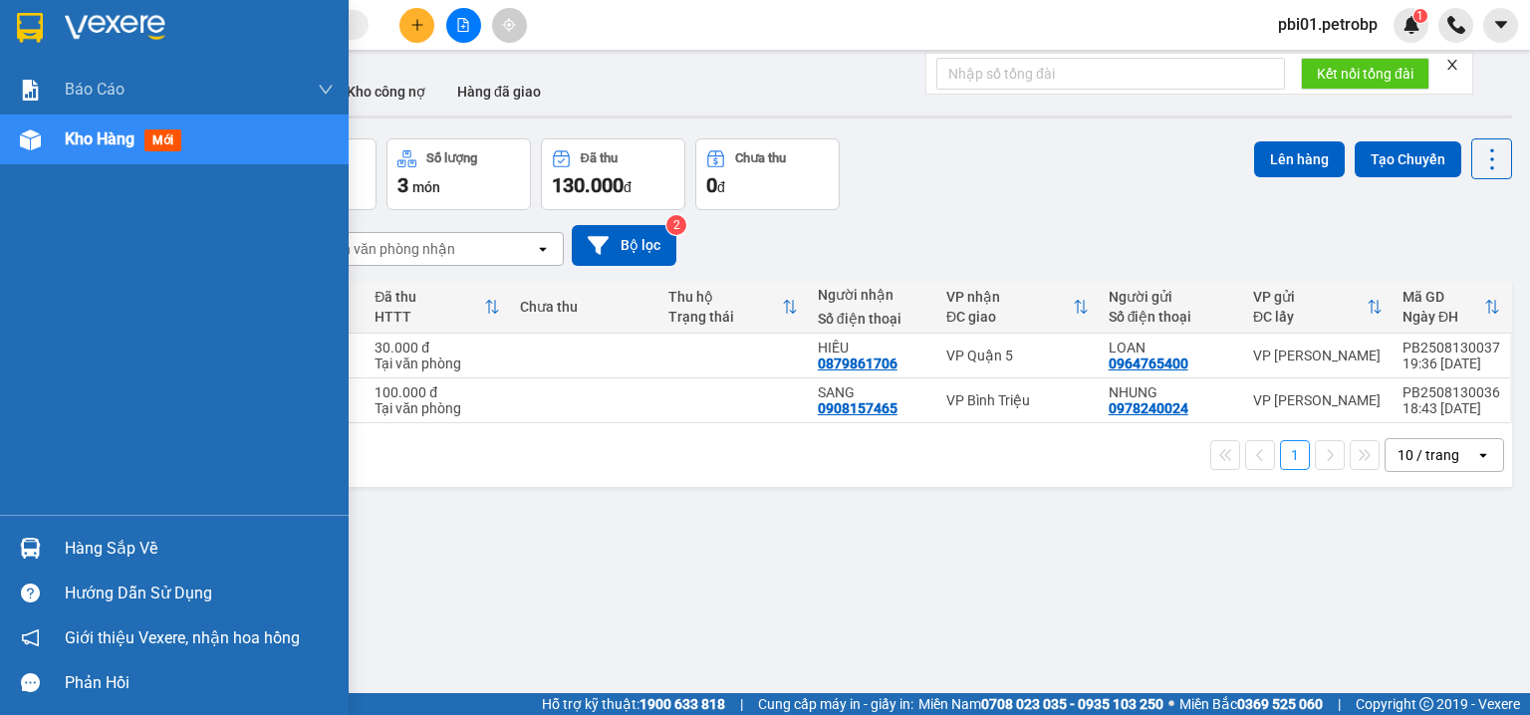 Image resolution: width=1530 pixels, height=715 pixels. What do you see at coordinates (386, 249) in the screenshot?
I see `div: Chọn văn phòng nhận` at bounding box center [386, 249].